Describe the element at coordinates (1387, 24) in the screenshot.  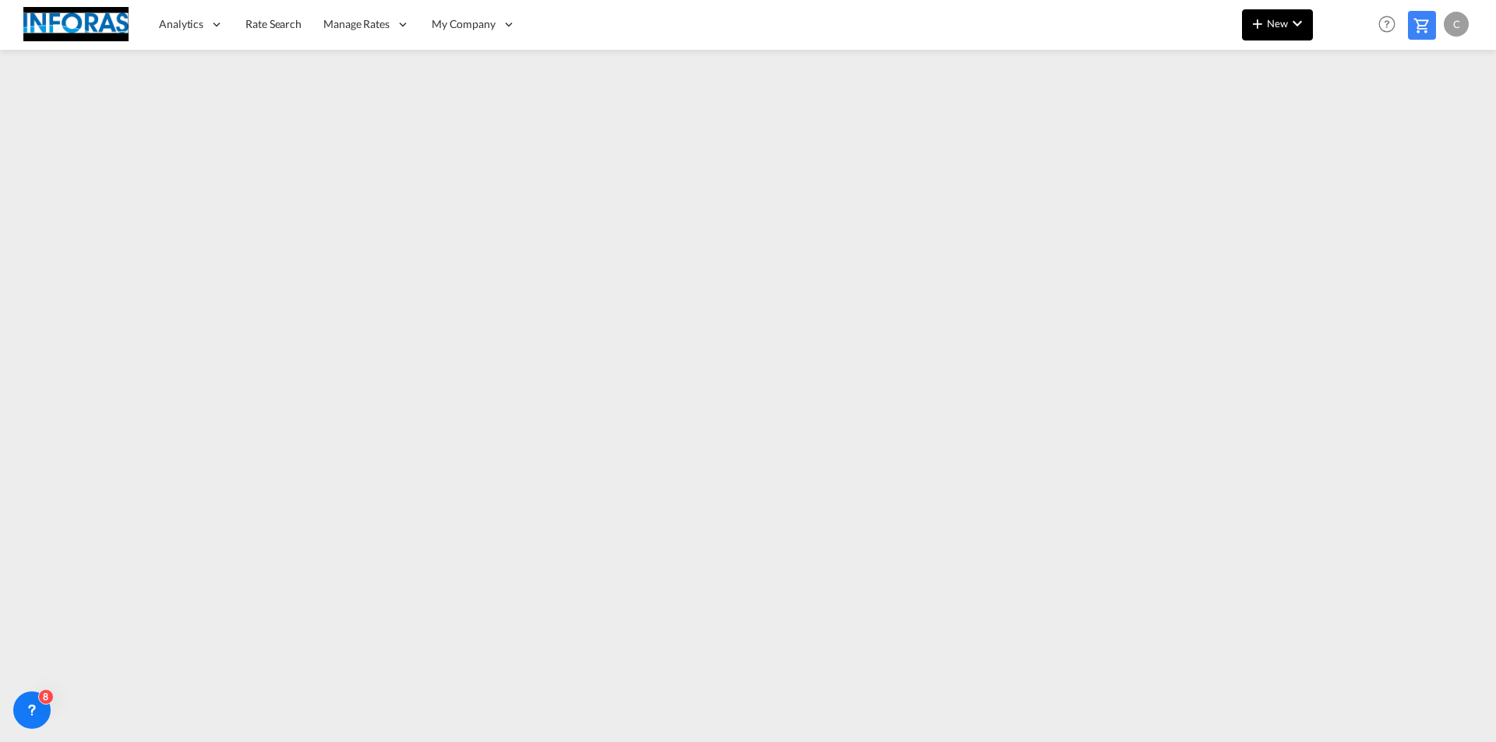
I see `span: Help` at that location.